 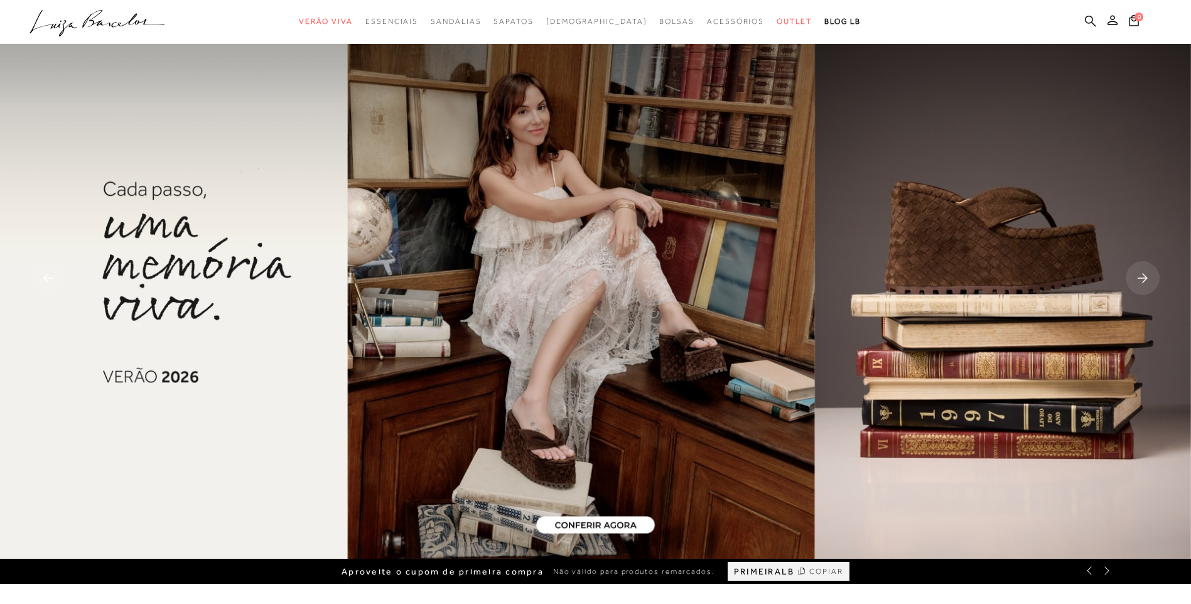 What do you see at coordinates (443, 571) in the screenshot?
I see `span: Aproveite o cupom de primeira compra` at bounding box center [443, 571].